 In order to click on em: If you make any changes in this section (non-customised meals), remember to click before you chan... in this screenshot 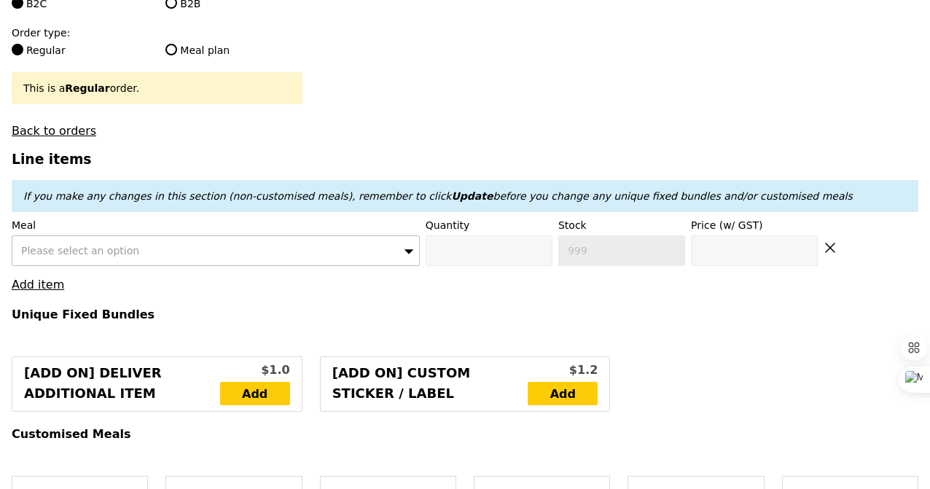, I will do `click(438, 196)`.